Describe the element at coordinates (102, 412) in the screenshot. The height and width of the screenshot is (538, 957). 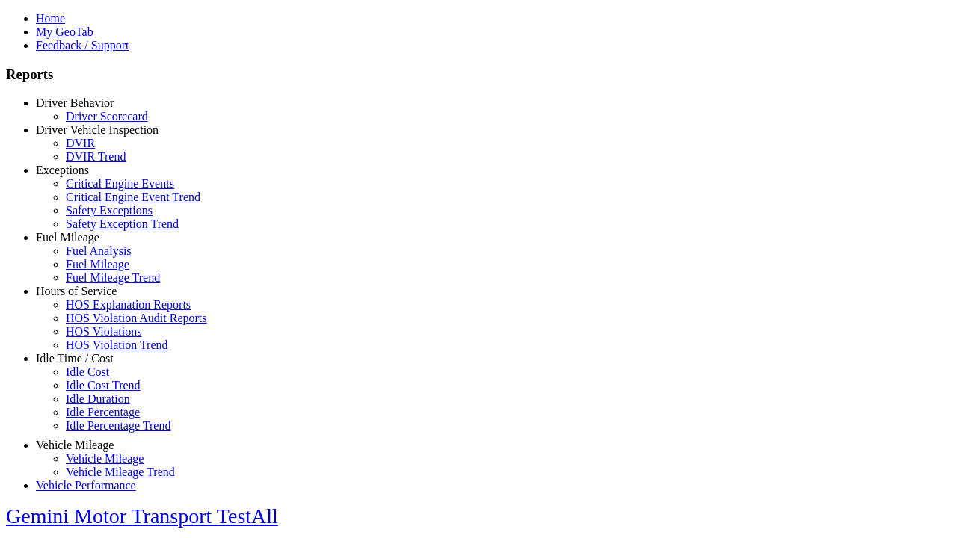
I see `a: Idle Percentage` at that location.